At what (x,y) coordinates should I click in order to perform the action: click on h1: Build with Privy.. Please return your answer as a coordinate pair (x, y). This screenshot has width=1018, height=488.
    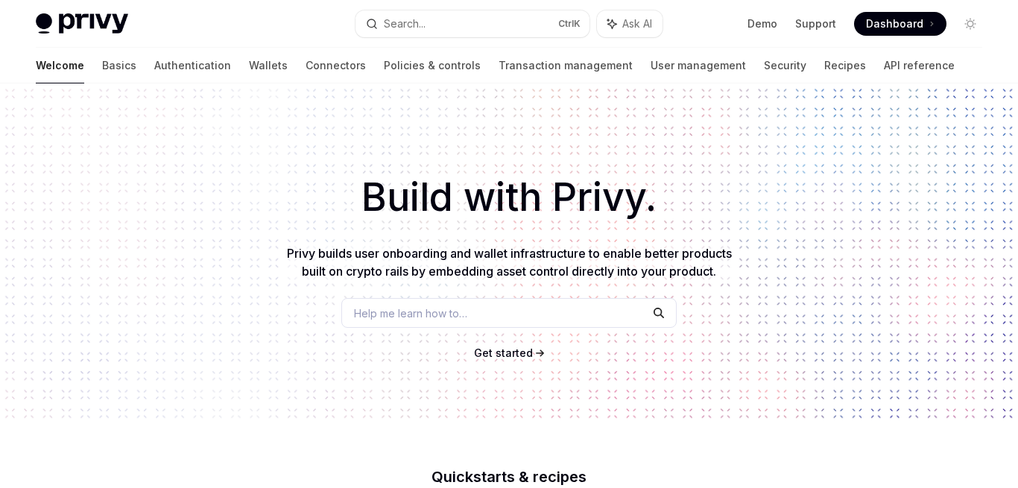
    Looking at the image, I should click on (509, 197).